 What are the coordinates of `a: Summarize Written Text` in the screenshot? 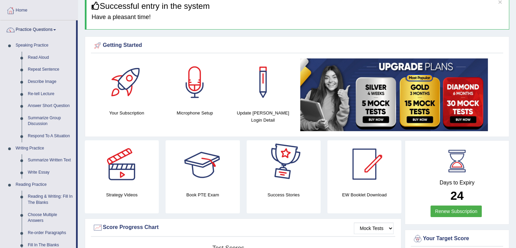 It's located at (50, 160).